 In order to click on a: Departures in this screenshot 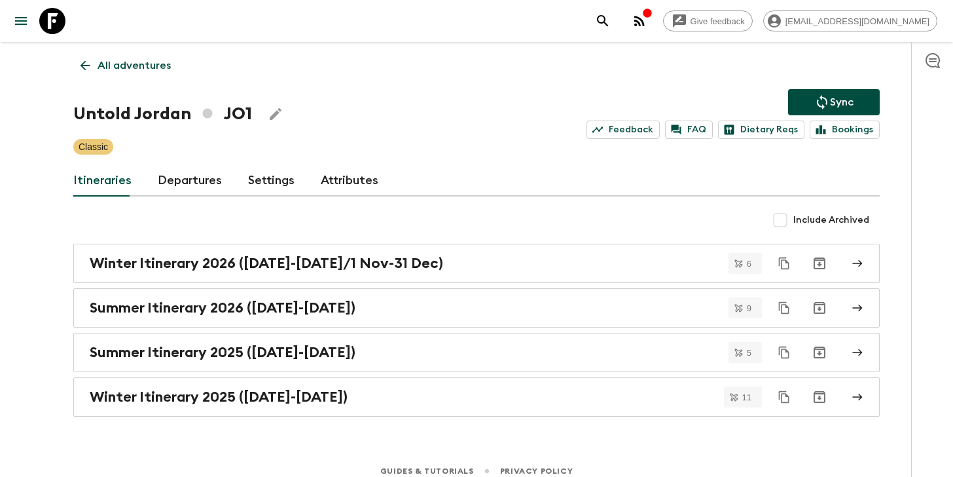, I will do `click(190, 181)`.